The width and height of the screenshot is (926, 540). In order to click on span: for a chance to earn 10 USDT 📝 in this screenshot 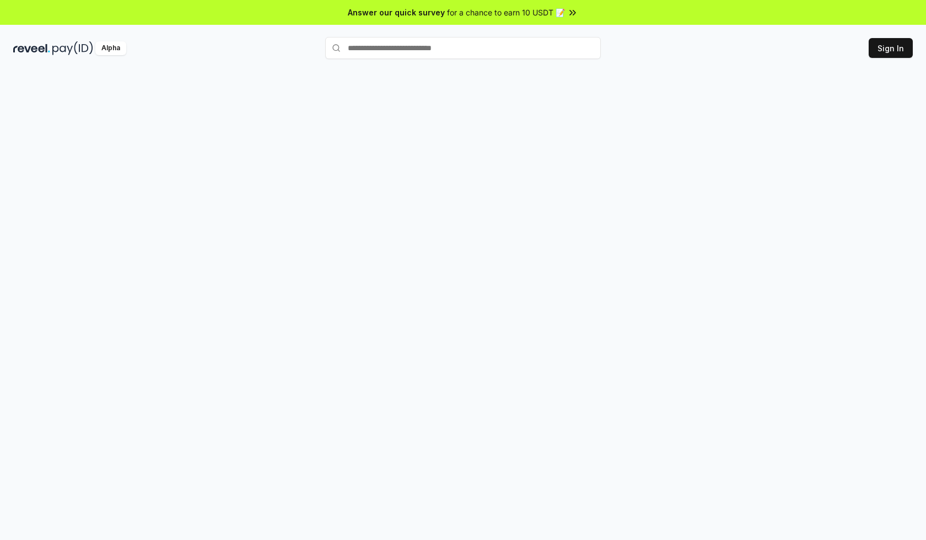, I will do `click(506, 12)`.